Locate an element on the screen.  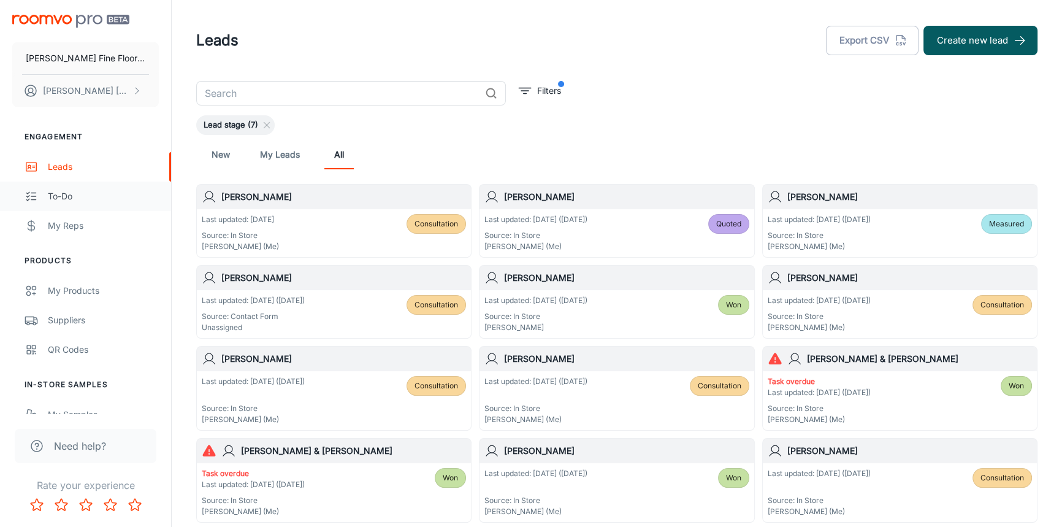
button: Rate 1 star is located at coordinates (37, 505).